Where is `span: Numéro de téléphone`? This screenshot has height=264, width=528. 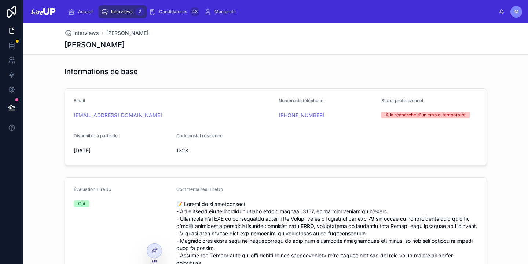 span: Numéro de téléphone is located at coordinates (301, 100).